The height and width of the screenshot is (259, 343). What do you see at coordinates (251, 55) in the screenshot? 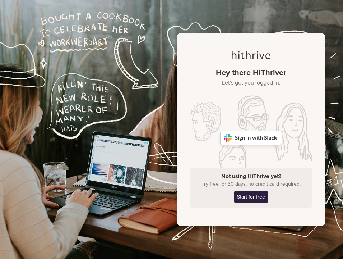
I see `img: hithrive-logo-dark.4eb238aa.svg` at bounding box center [251, 55].